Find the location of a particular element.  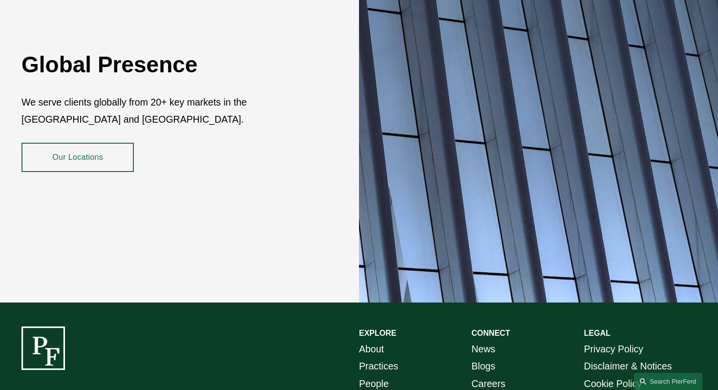

a: Our Locations is located at coordinates (78, 157).